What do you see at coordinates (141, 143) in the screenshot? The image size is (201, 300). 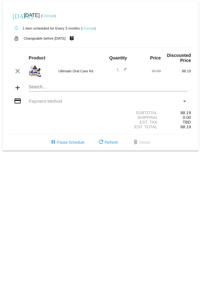 I see `button: Delete` at bounding box center [141, 143].